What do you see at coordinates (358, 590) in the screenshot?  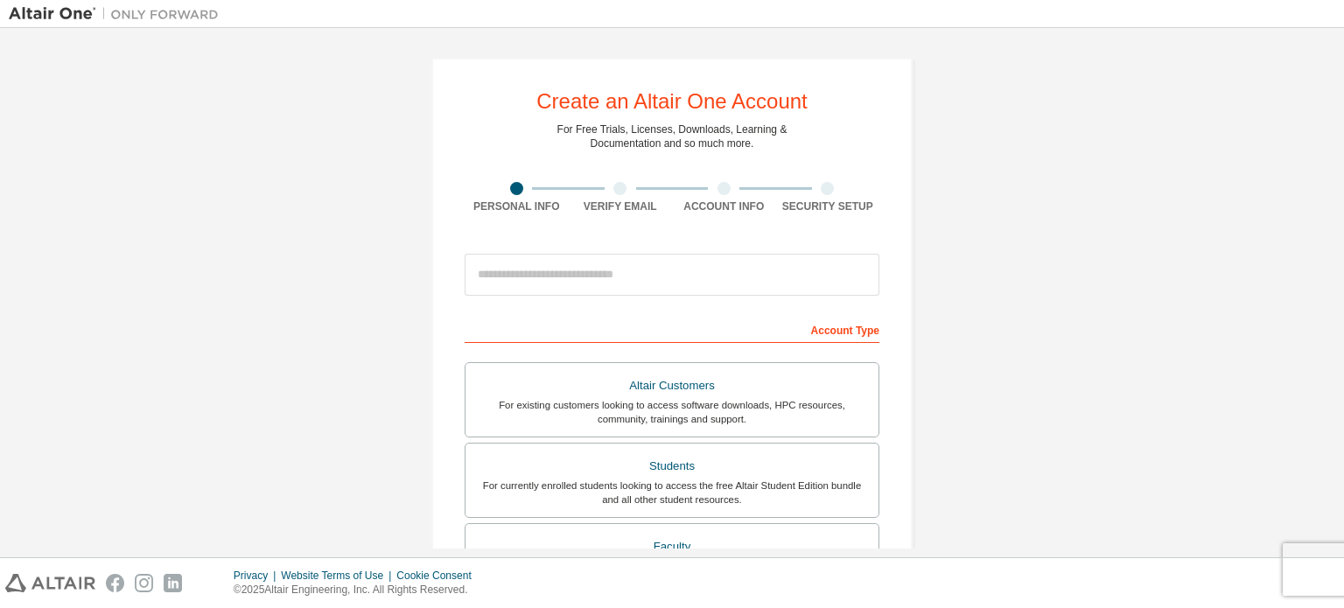 I see `p: © 2025 Altair Engineering, Inc. All Rights Reserved.` at bounding box center [358, 590].